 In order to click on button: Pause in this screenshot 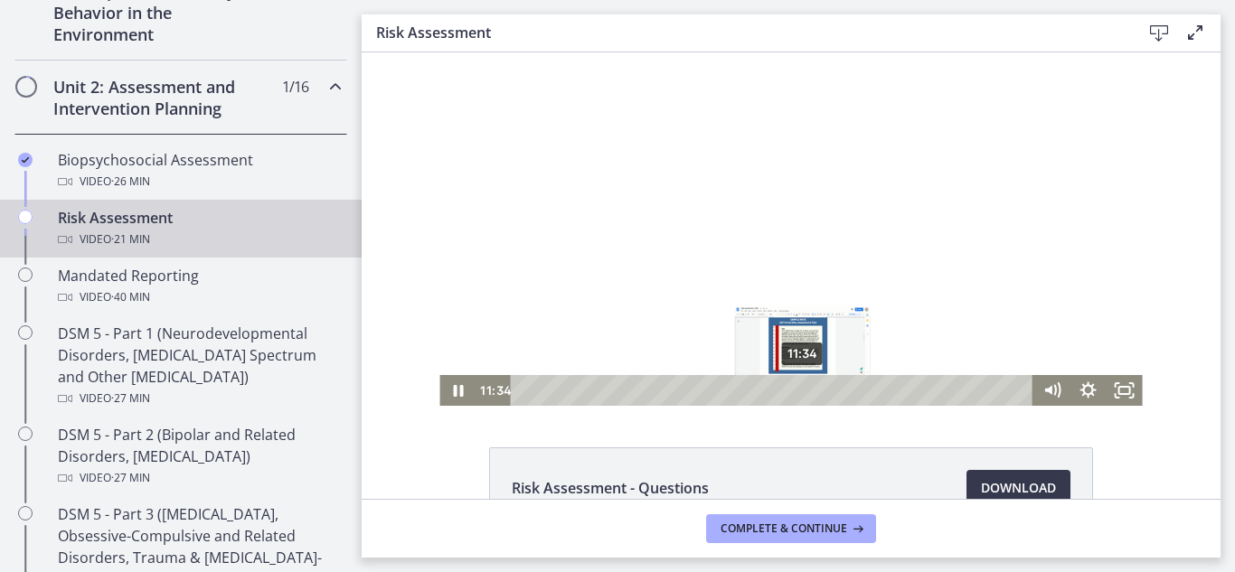, I will do `click(96, 338)`.